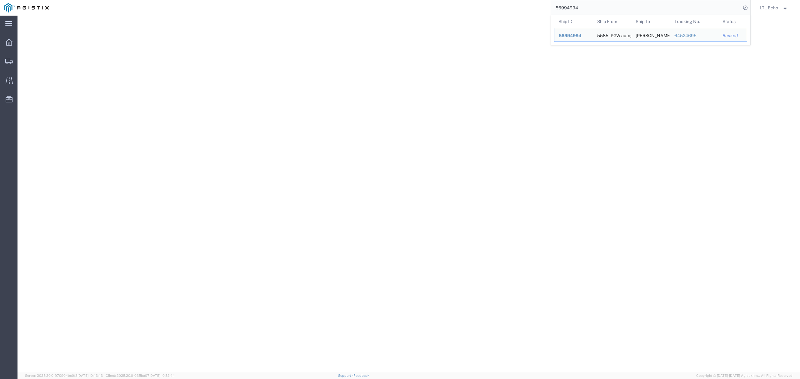 This screenshot has height=379, width=800. Describe the element at coordinates (570, 36) in the screenshot. I see `span: 56994994` at that location.